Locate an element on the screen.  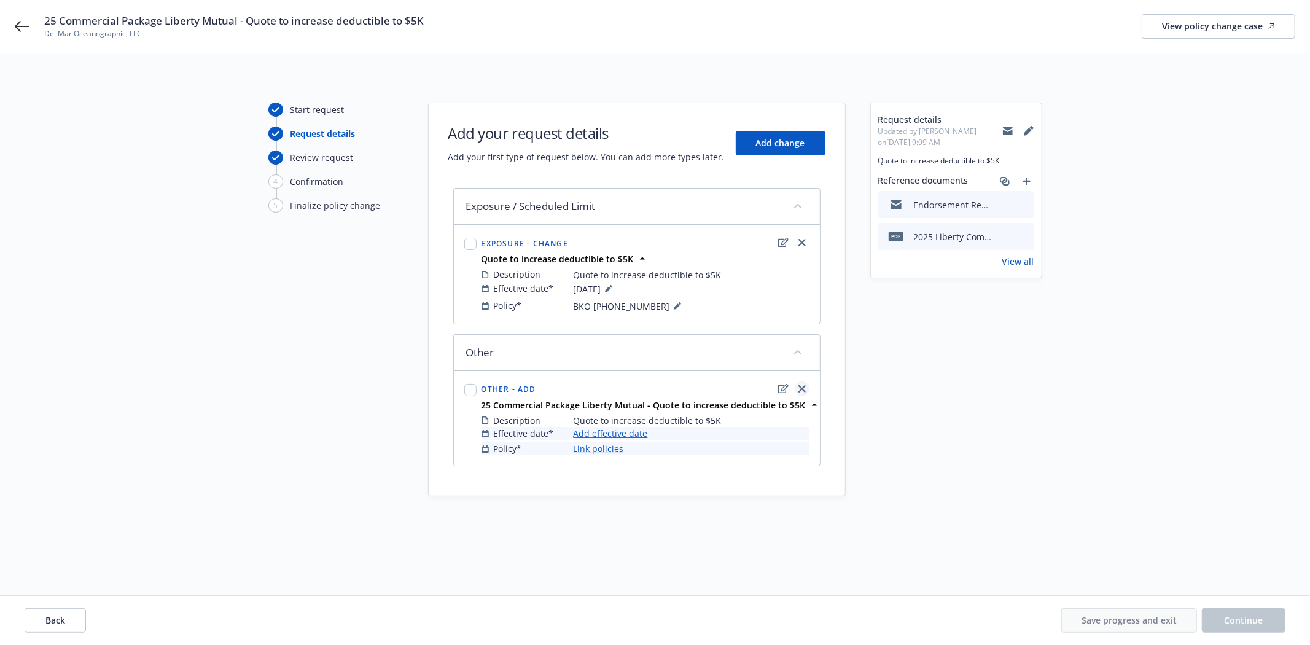
strong: 25 Commercial Package Liberty Mutual - Quote to increase deductible to $5K is located at coordinates (644, 405).